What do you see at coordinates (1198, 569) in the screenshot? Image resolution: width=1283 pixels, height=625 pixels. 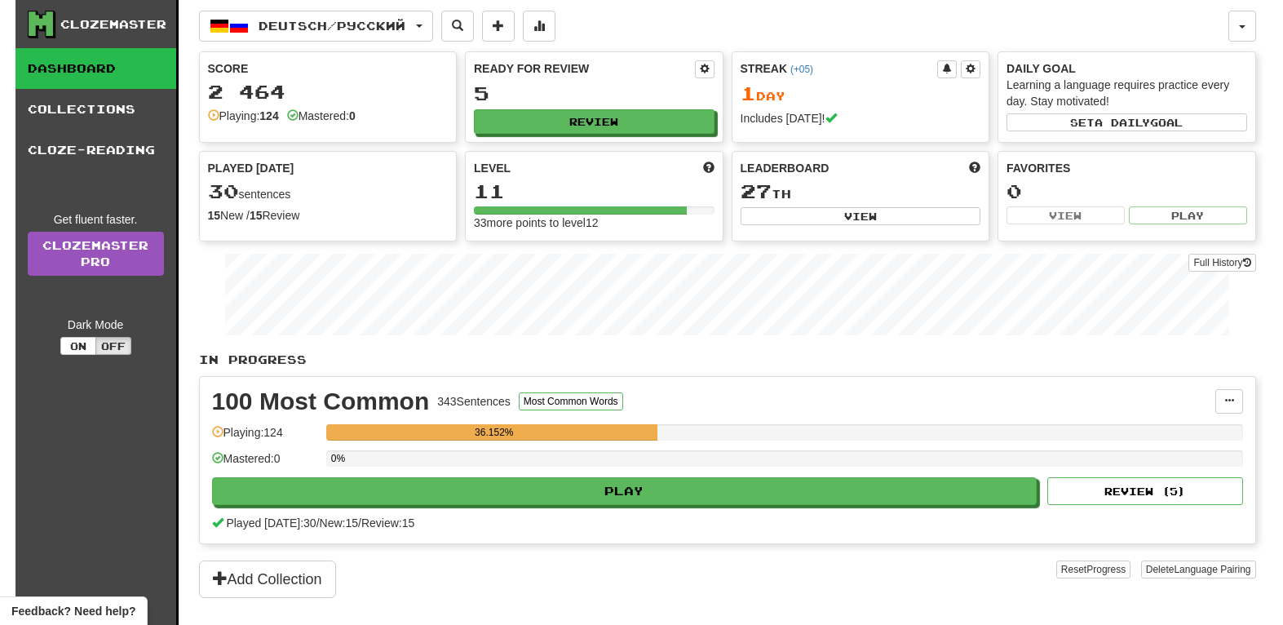 I see `button: DeleteLanguage Pairing` at bounding box center [1198, 569].